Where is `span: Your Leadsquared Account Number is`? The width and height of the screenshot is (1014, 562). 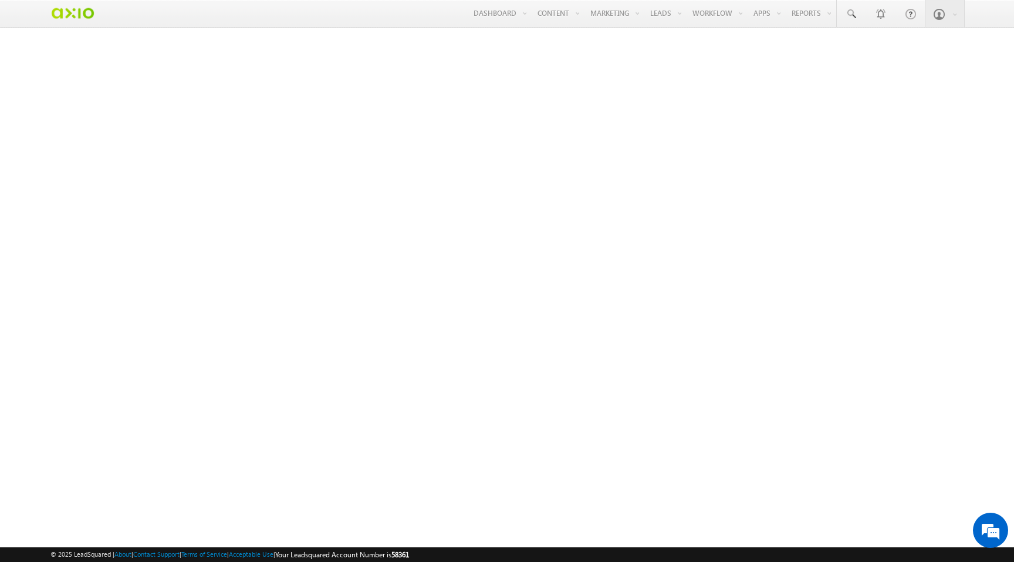
span: Your Leadsquared Account Number is is located at coordinates (342, 555).